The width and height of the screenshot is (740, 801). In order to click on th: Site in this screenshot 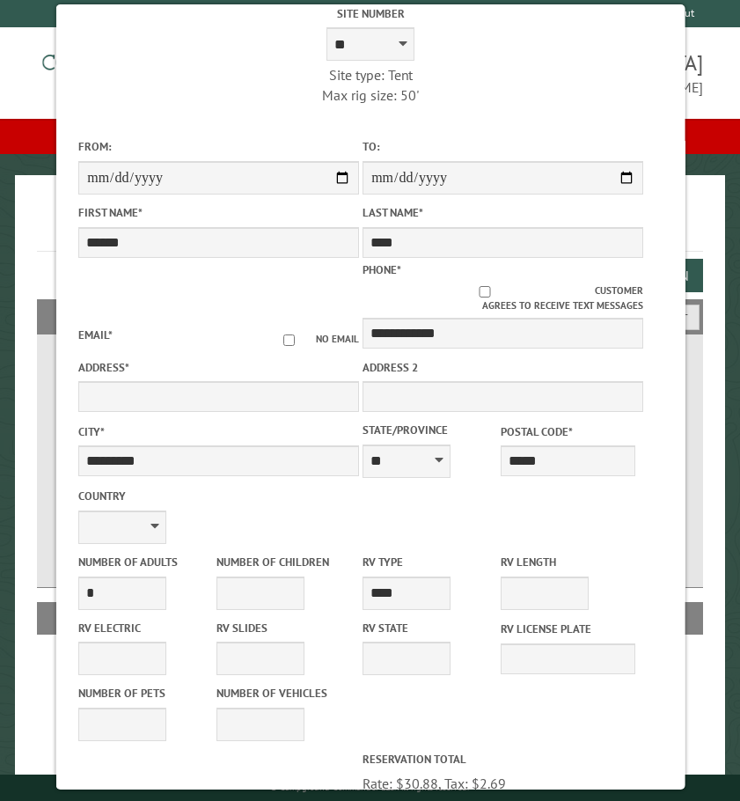, I will do `click(77, 618)`.